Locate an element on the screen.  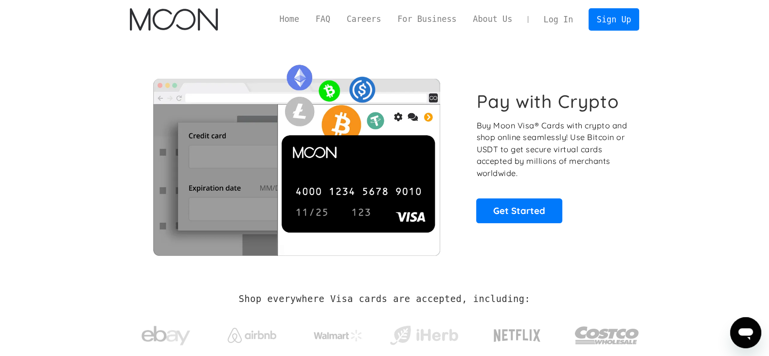
a: Airbnb is located at coordinates (251, 333).